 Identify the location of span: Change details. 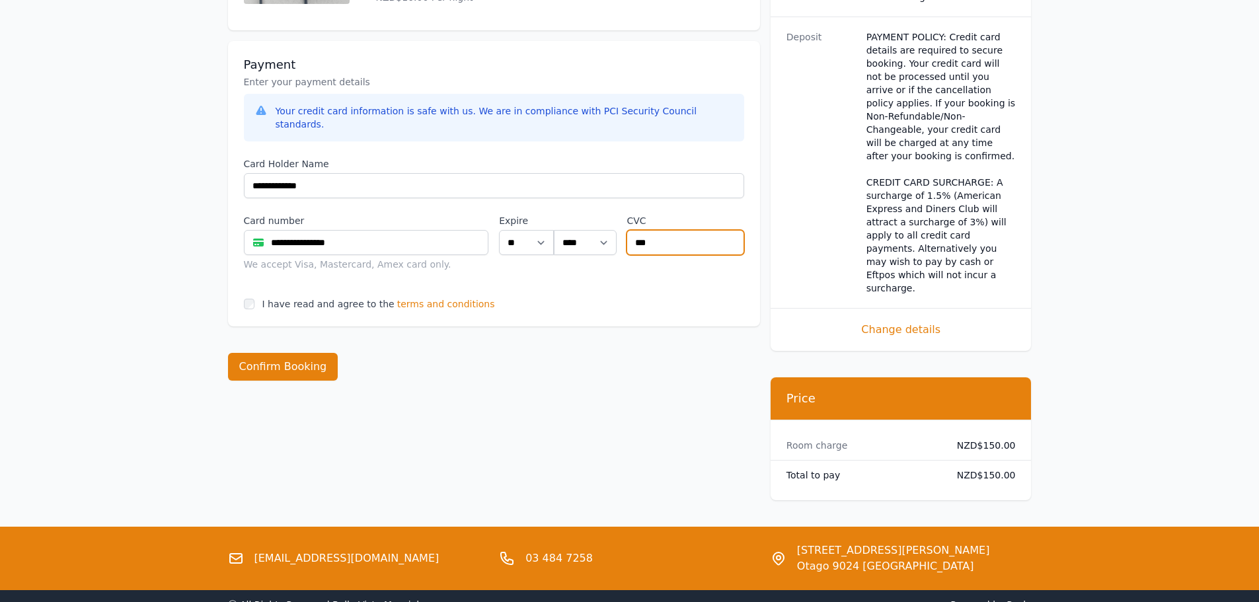
(900, 330).